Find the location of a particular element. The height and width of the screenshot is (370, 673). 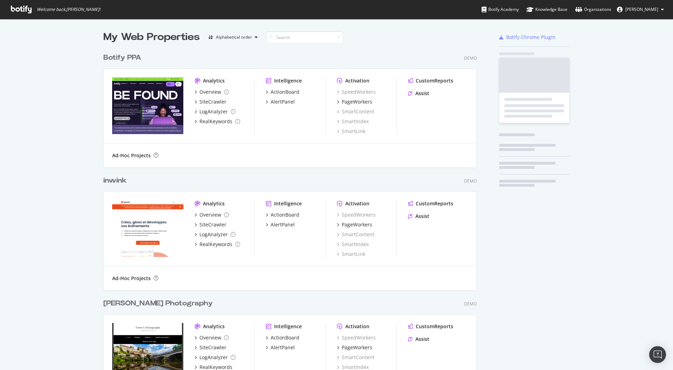

img: Botify PPA is located at coordinates (148, 106).